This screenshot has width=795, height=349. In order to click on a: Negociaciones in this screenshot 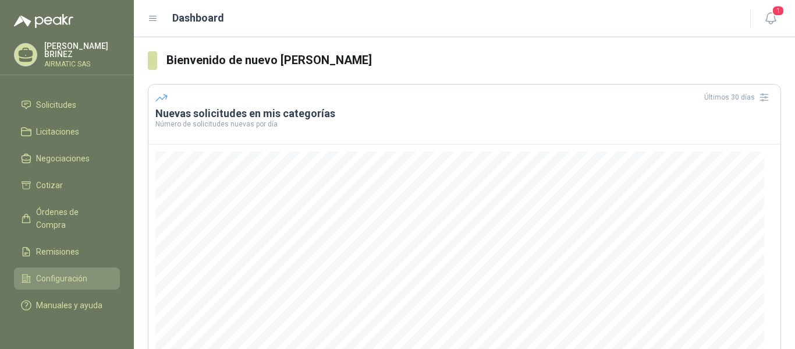, I will do `click(67, 158)`.